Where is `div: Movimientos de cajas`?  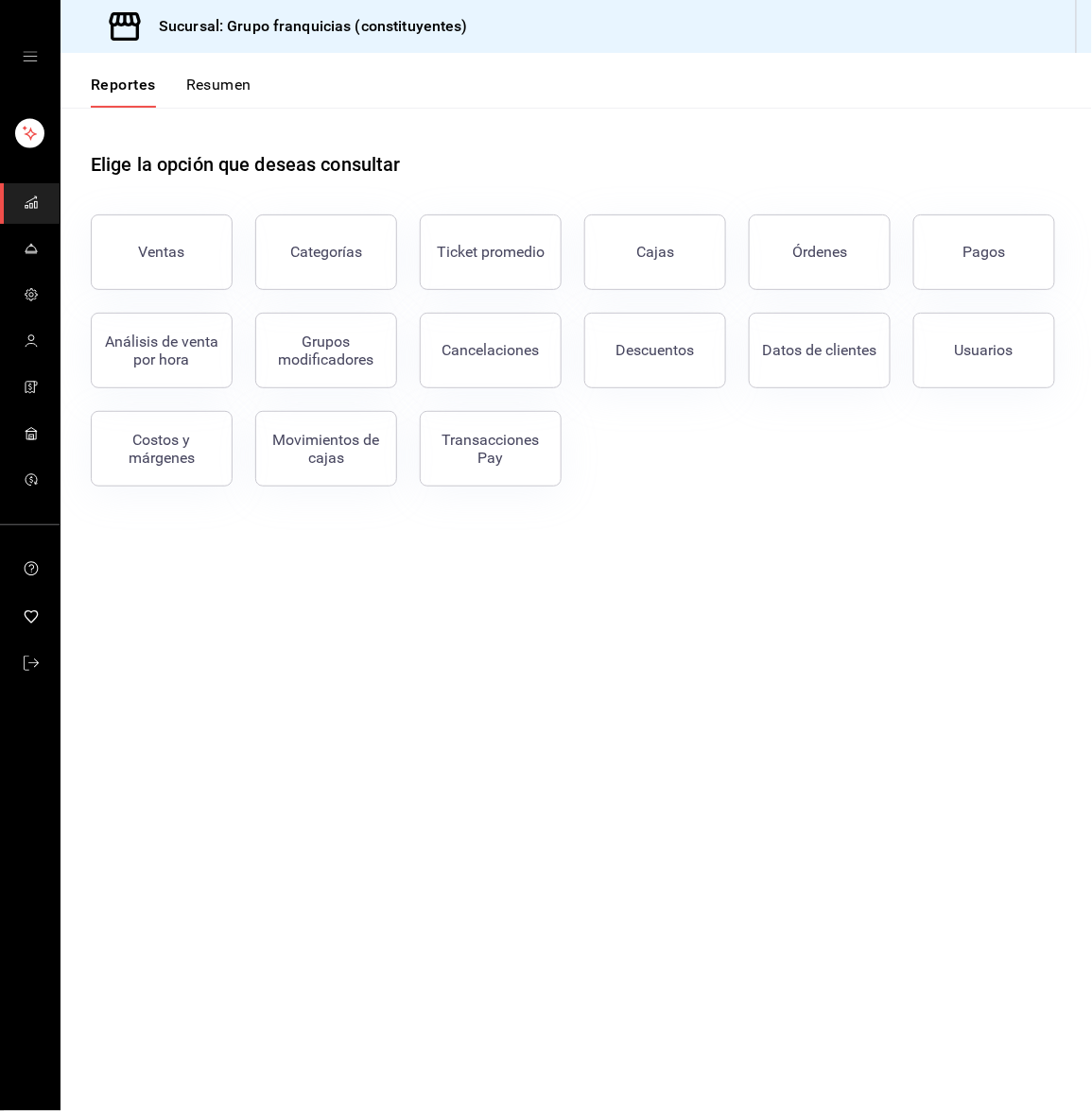 div: Movimientos de cajas is located at coordinates (326, 449).